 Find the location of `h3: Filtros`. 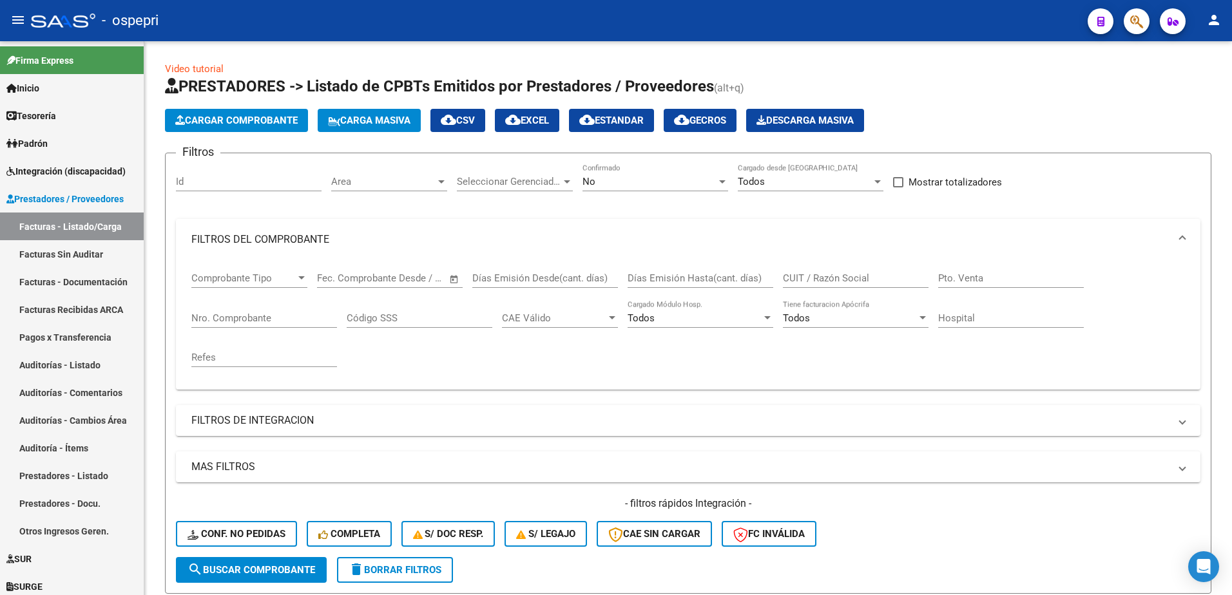

h3: Filtros is located at coordinates (198, 152).